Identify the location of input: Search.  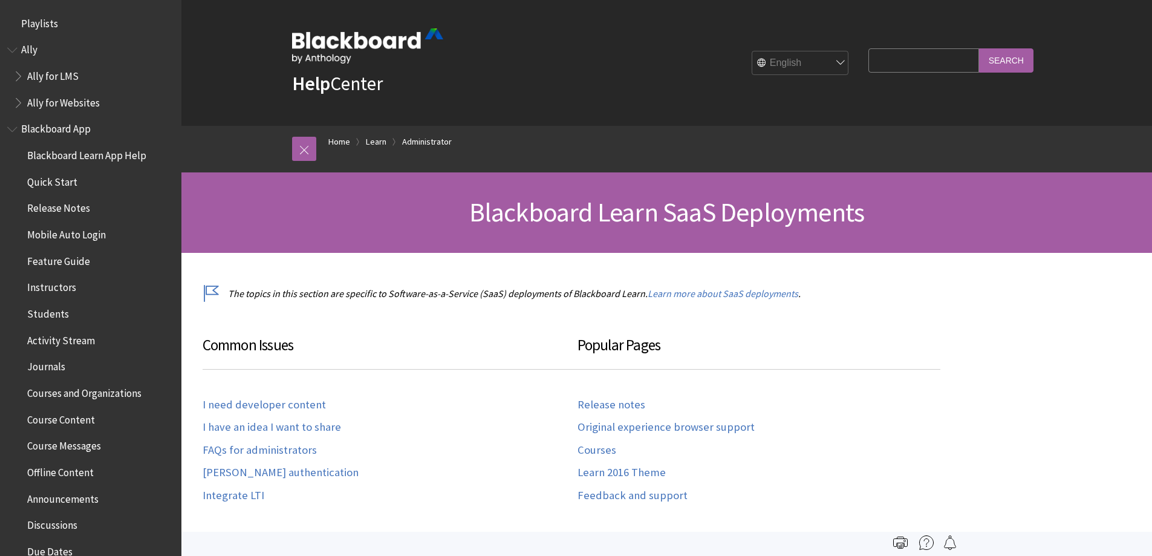
(1006, 60).